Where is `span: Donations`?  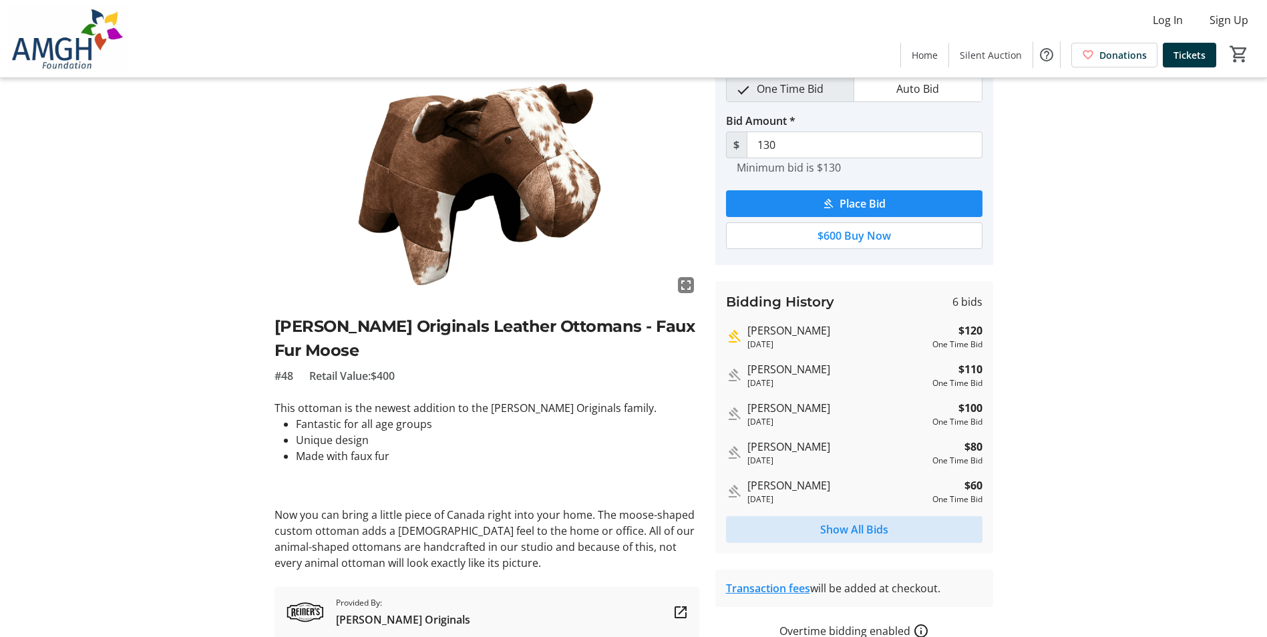
span: Donations is located at coordinates (1123, 55).